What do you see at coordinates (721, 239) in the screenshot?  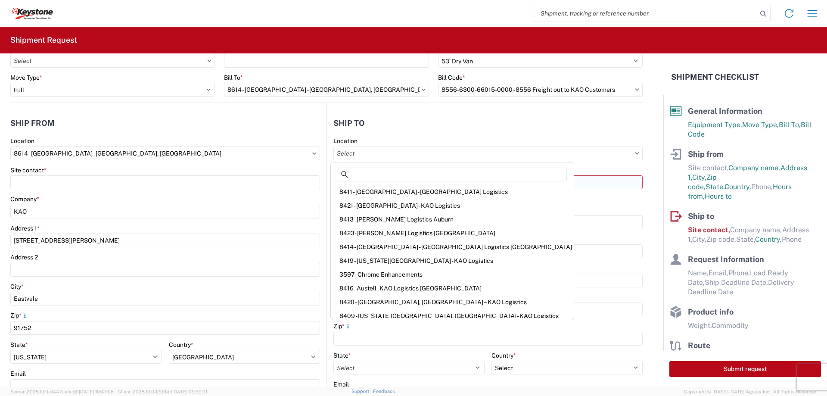 I see `span: Zip code,` at bounding box center [721, 239].